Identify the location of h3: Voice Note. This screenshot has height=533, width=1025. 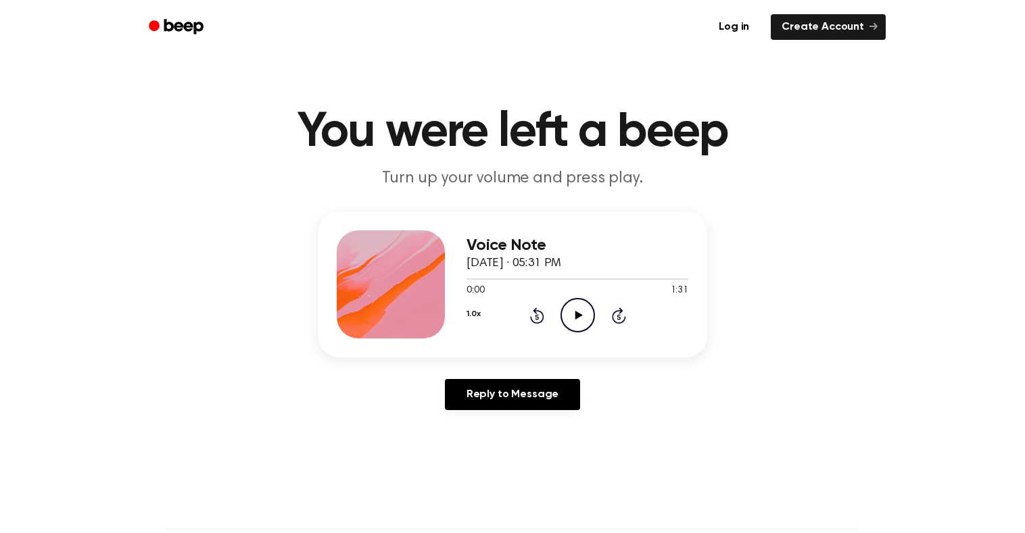
(577, 245).